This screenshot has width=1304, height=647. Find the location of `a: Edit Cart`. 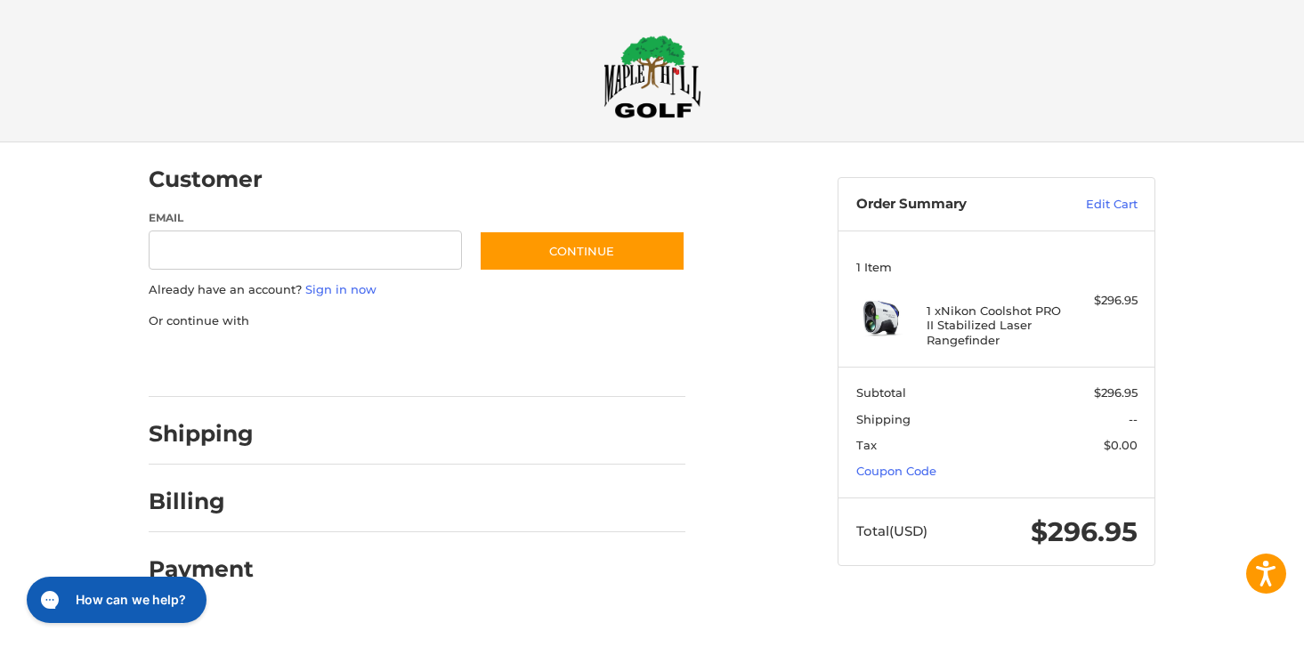

a: Edit Cart is located at coordinates (1092, 205).